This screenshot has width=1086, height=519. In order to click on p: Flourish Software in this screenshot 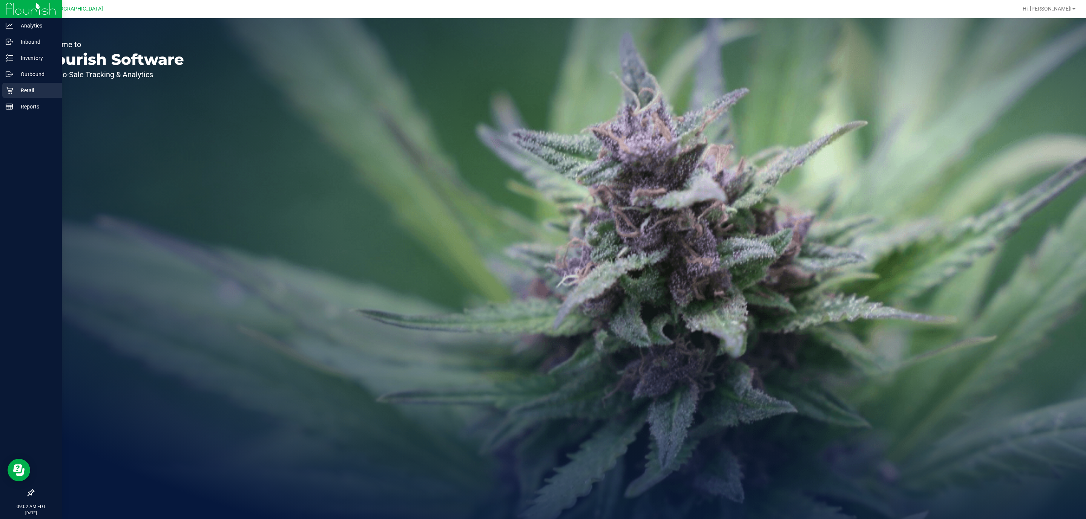, I will do `click(112, 60)`.